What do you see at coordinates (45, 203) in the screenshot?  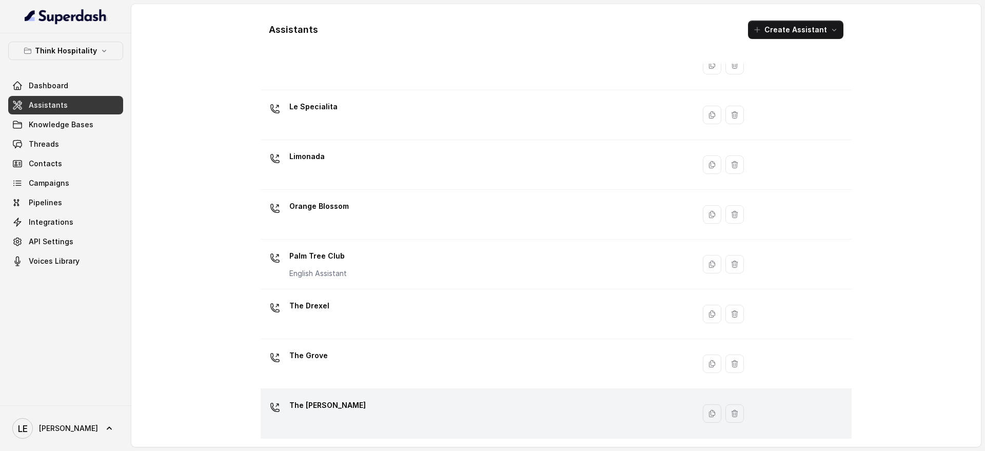 I see `span: Pipelines` at bounding box center [45, 203].